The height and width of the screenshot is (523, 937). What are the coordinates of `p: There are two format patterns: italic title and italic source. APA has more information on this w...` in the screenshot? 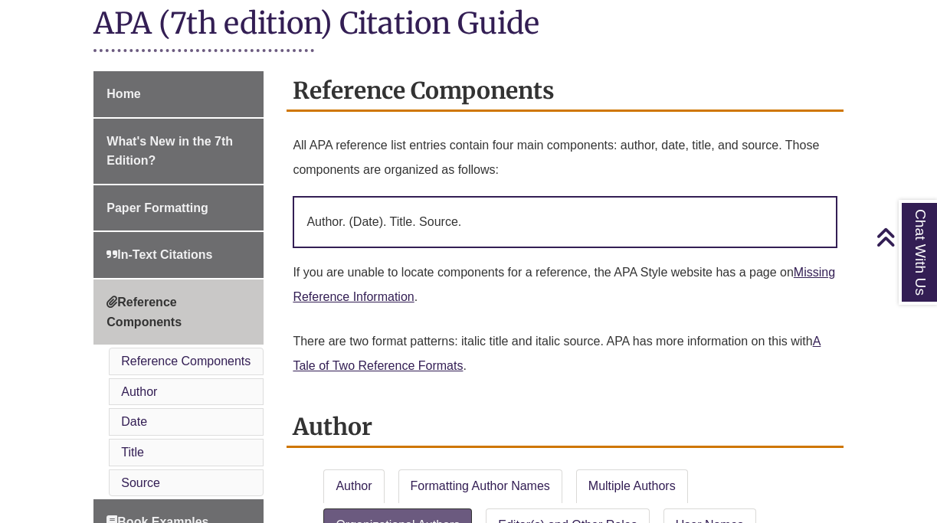 It's located at (565, 354).